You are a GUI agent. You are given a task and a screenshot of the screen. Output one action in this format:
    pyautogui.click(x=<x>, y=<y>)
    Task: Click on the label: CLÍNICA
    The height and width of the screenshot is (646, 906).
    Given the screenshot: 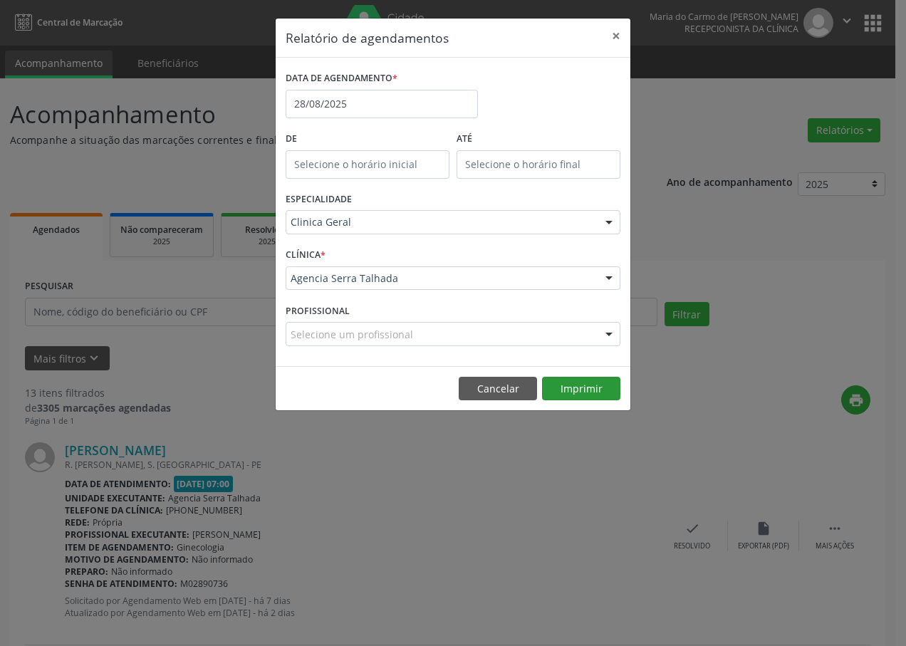 What is the action you would take?
    pyautogui.click(x=305, y=255)
    